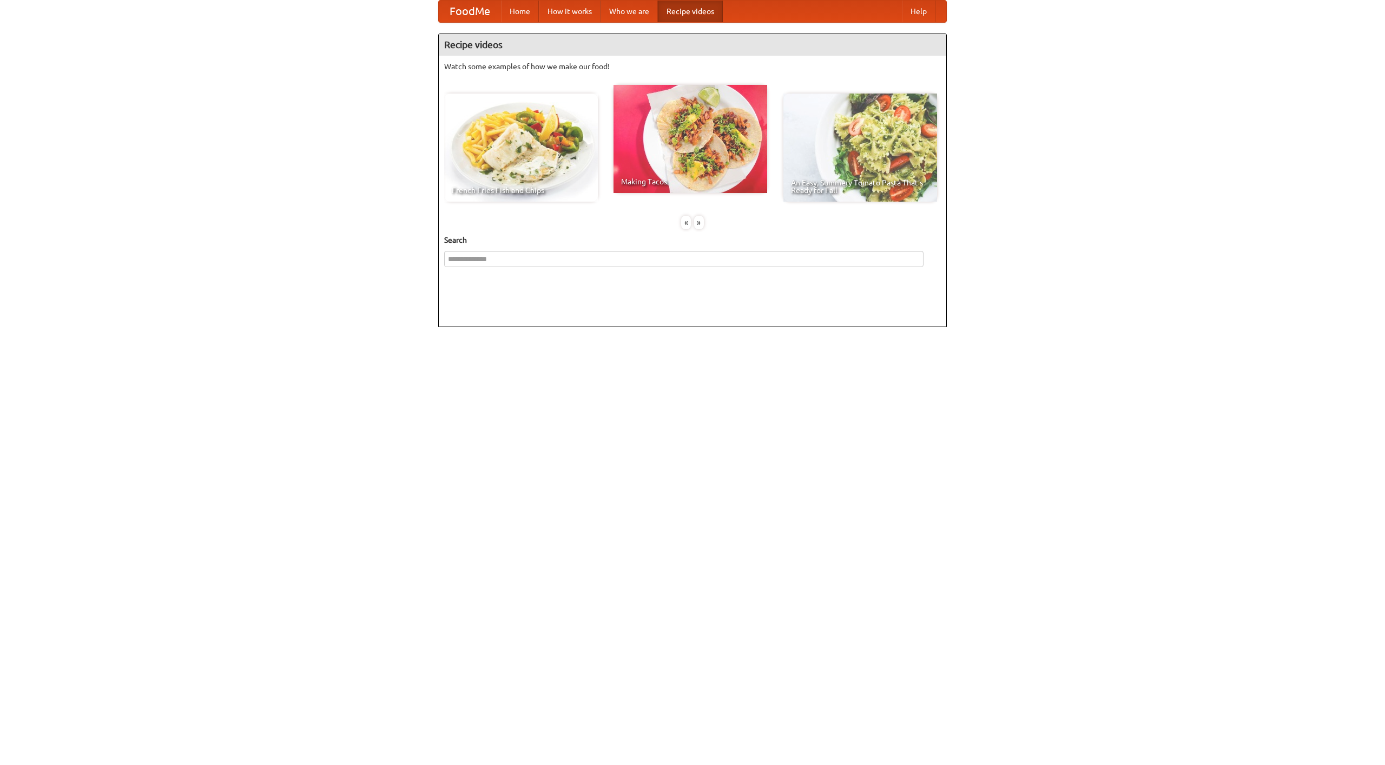  I want to click on a: Help, so click(918, 11).